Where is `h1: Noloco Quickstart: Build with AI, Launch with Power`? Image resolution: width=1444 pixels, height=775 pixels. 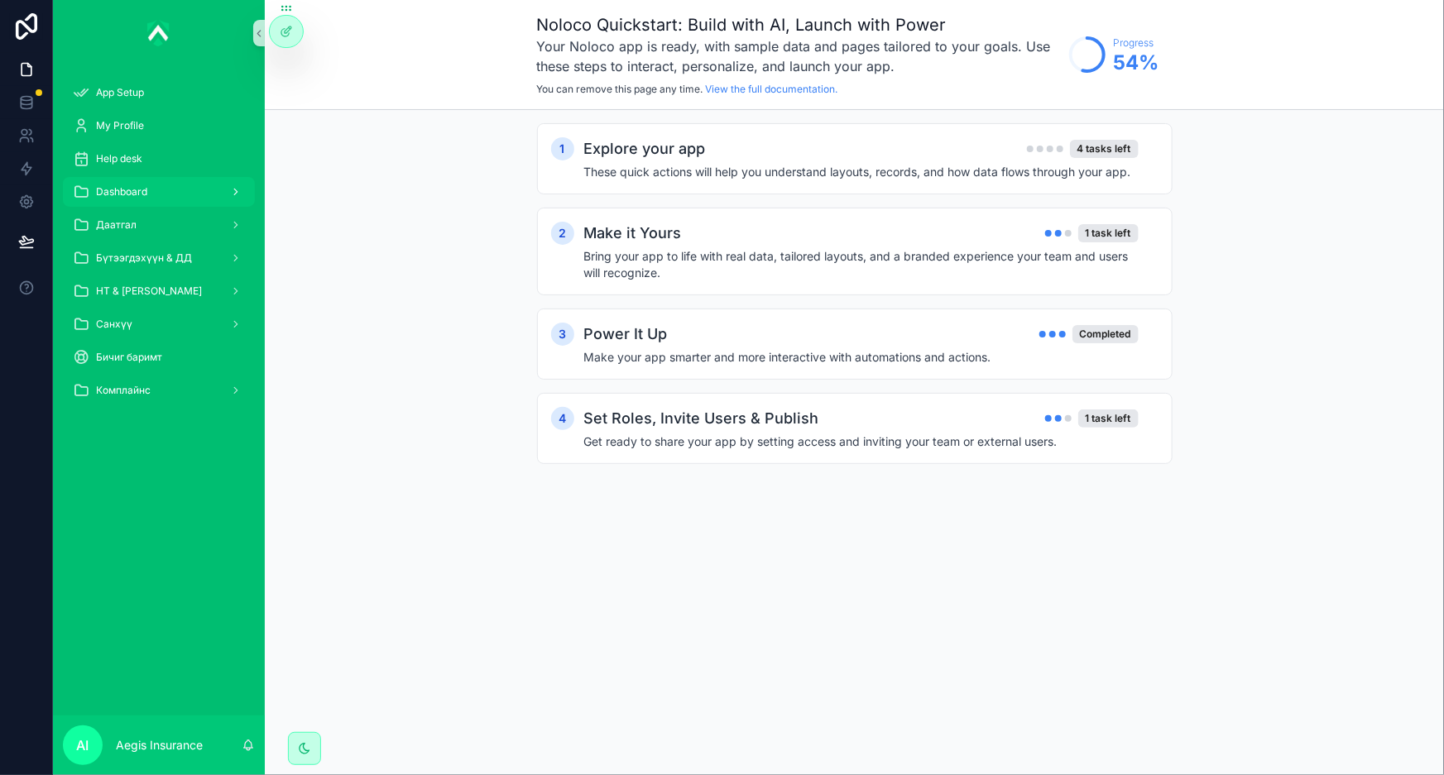
h1: Noloco Quickstart: Build with AI, Launch with Power is located at coordinates (798, 25).